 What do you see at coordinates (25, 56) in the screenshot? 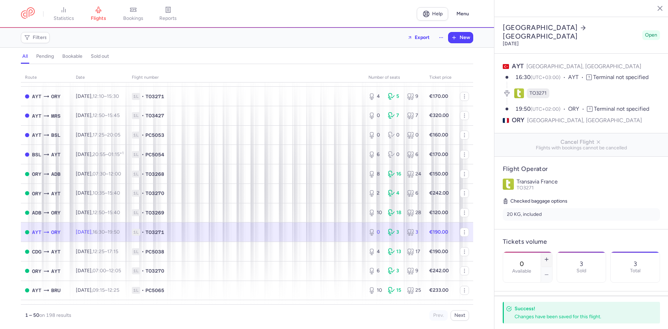
I see `h4: all` at bounding box center [25, 56].